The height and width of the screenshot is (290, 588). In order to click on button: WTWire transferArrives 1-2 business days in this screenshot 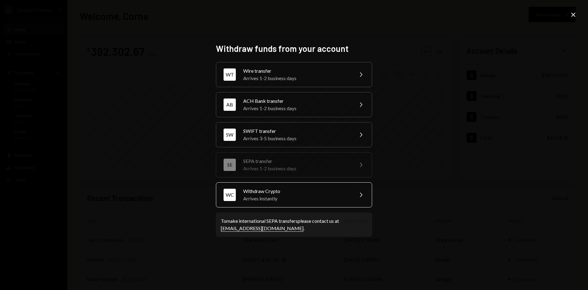, I will do `click(294, 74)`.